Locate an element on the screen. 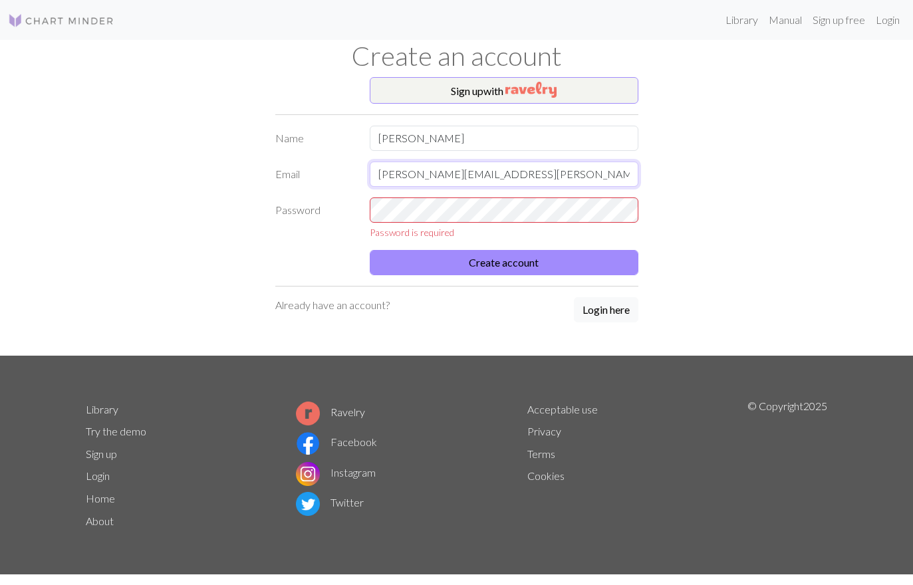 Image resolution: width=913 pixels, height=585 pixels. h1: Create an account is located at coordinates (457, 56).